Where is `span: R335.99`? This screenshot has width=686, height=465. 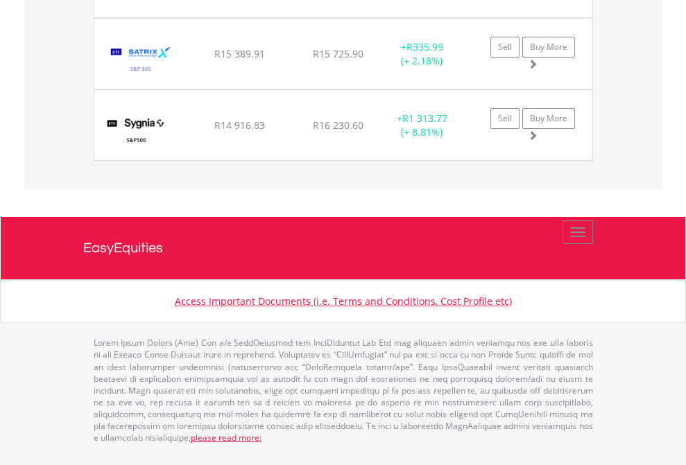 span: R335.99 is located at coordinates (424, 46).